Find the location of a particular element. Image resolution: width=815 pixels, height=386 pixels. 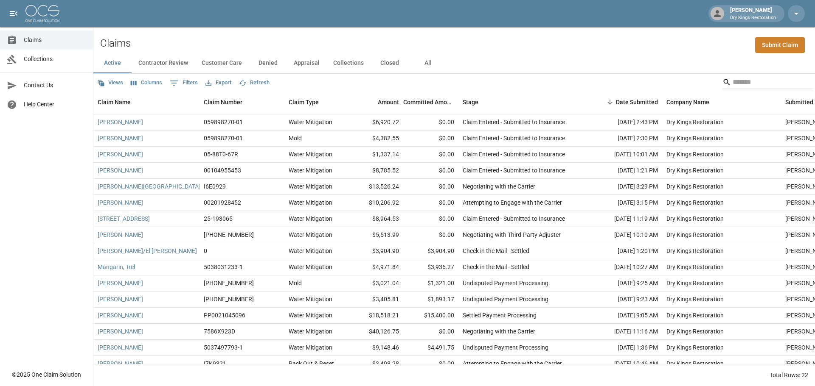

div: Date Submitted is located at coordinates (636, 102).